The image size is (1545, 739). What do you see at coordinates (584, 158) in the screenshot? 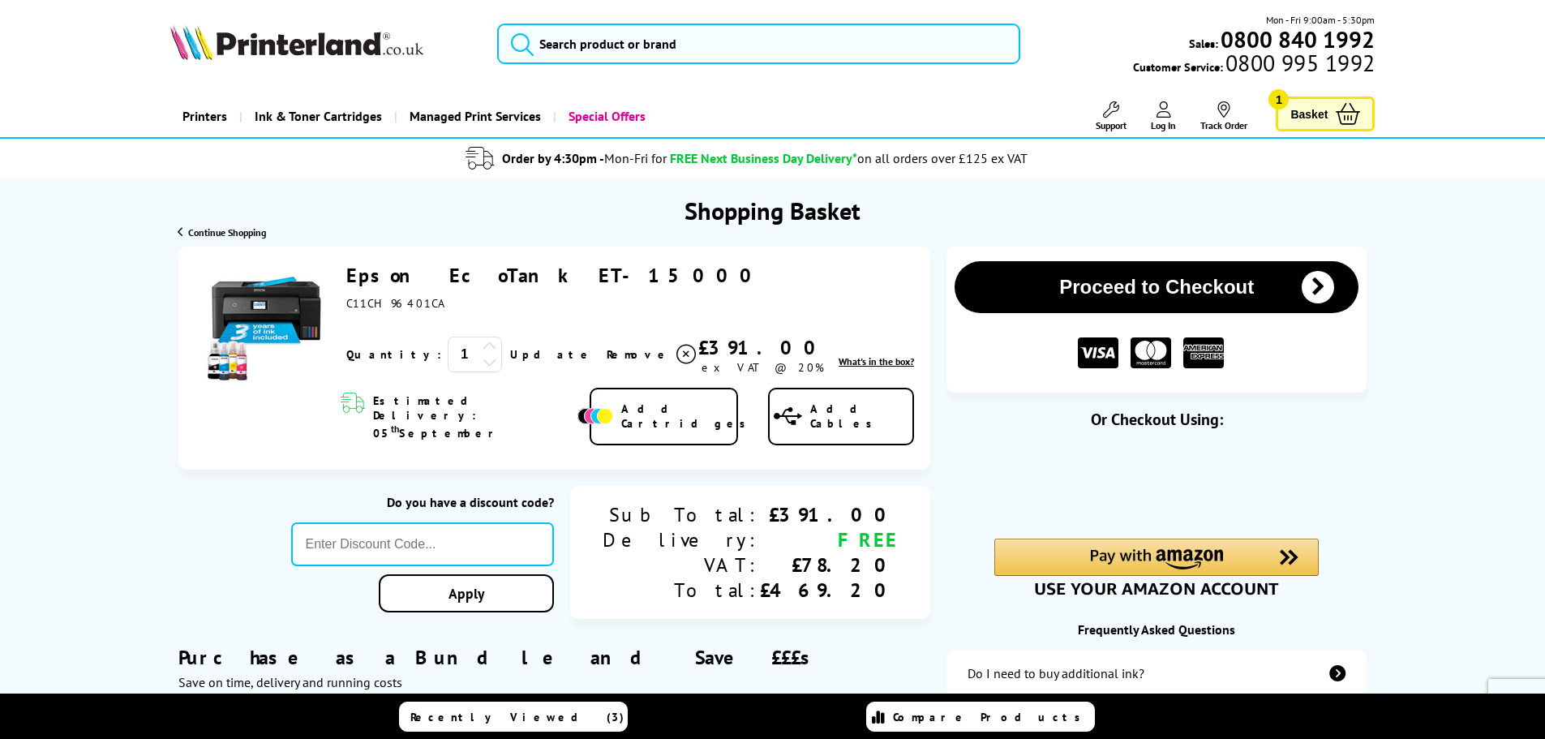
I see `span: Order by 4:30pm -` at bounding box center [584, 158].